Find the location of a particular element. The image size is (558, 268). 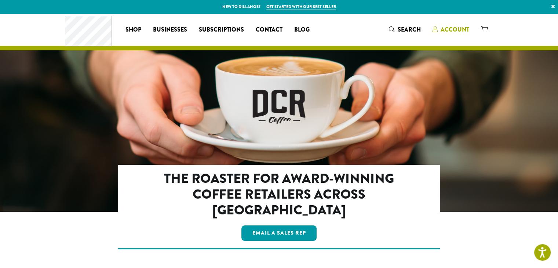

span: Businesses is located at coordinates (170, 30).